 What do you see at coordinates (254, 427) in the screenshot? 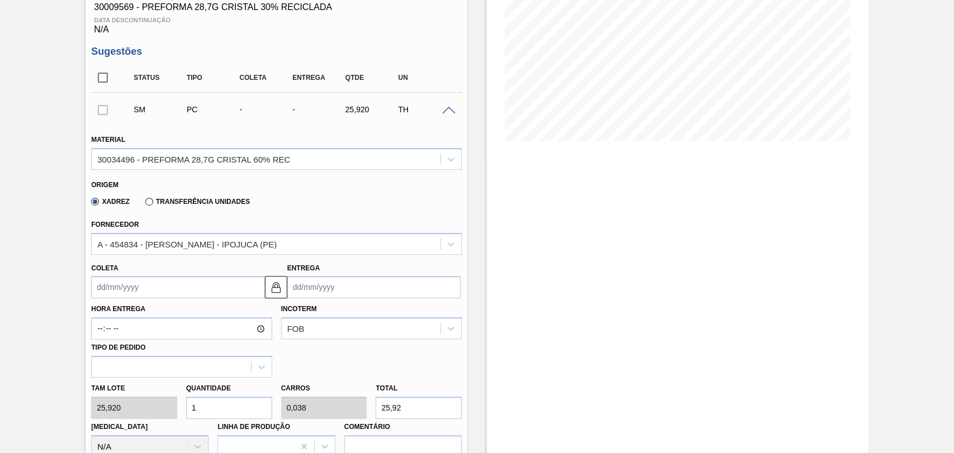
I see `label: Linha de Produção` at bounding box center [254, 427].